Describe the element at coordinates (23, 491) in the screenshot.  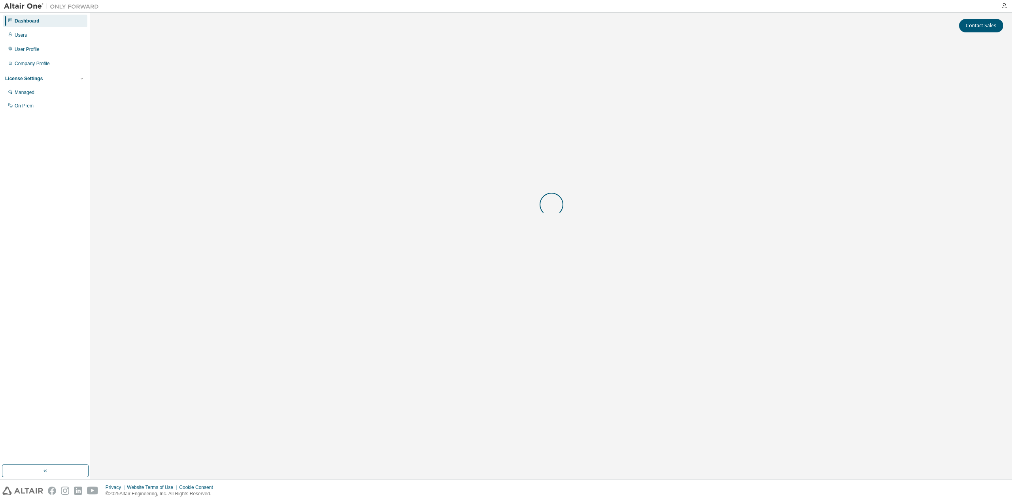
I see `img: altair_logo.svg` at that location.